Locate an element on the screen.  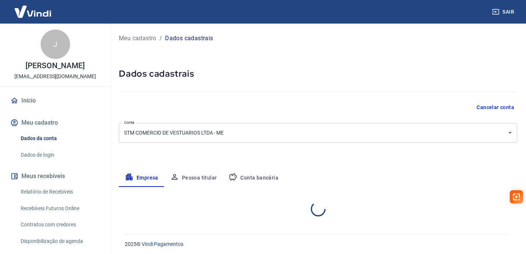
img: Vindi is located at coordinates (33, 11).